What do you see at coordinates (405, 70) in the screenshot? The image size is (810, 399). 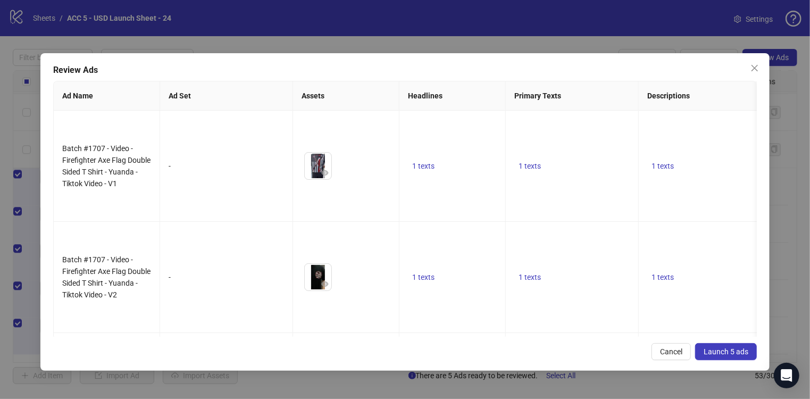 I see `div: Review Ads` at bounding box center [405, 70].